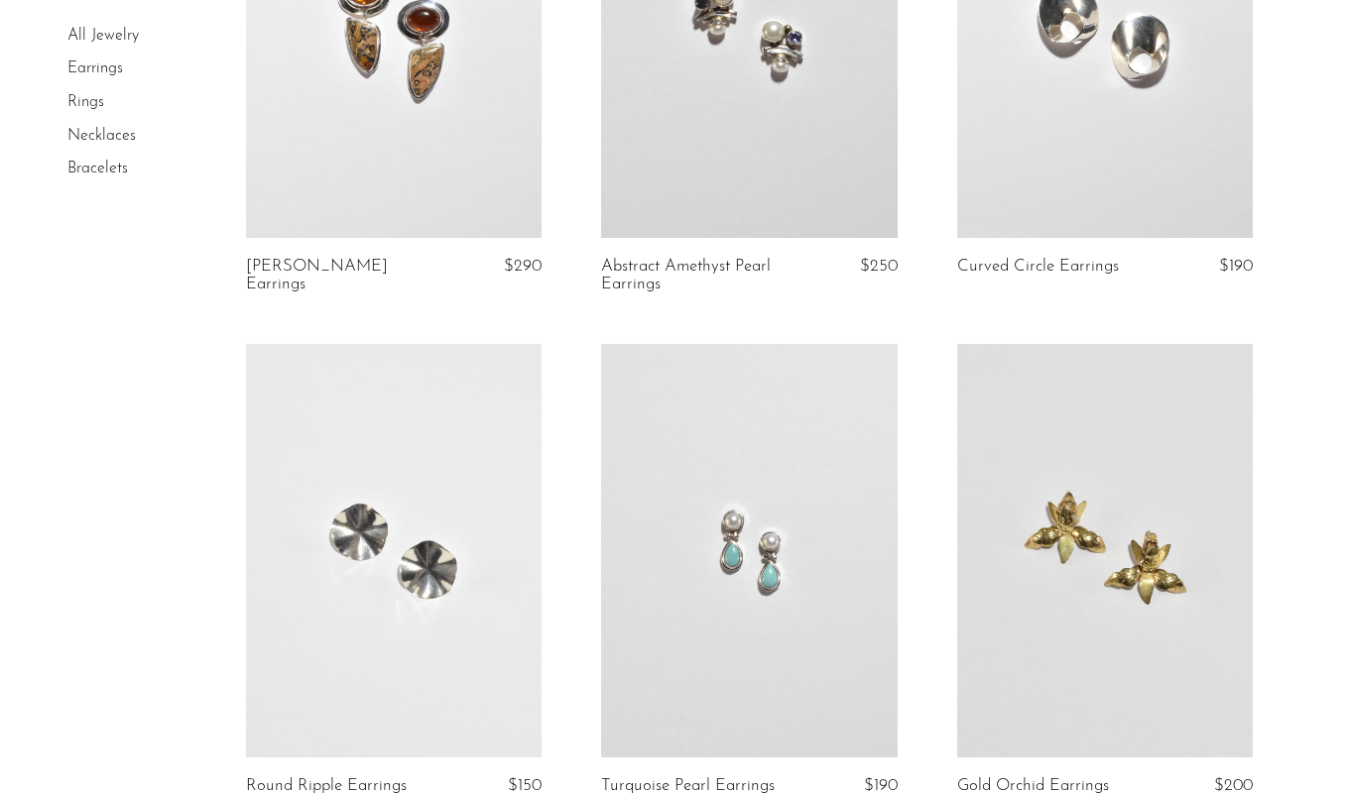 This screenshot has height=793, width=1350. I want to click on span: $290, so click(523, 266).